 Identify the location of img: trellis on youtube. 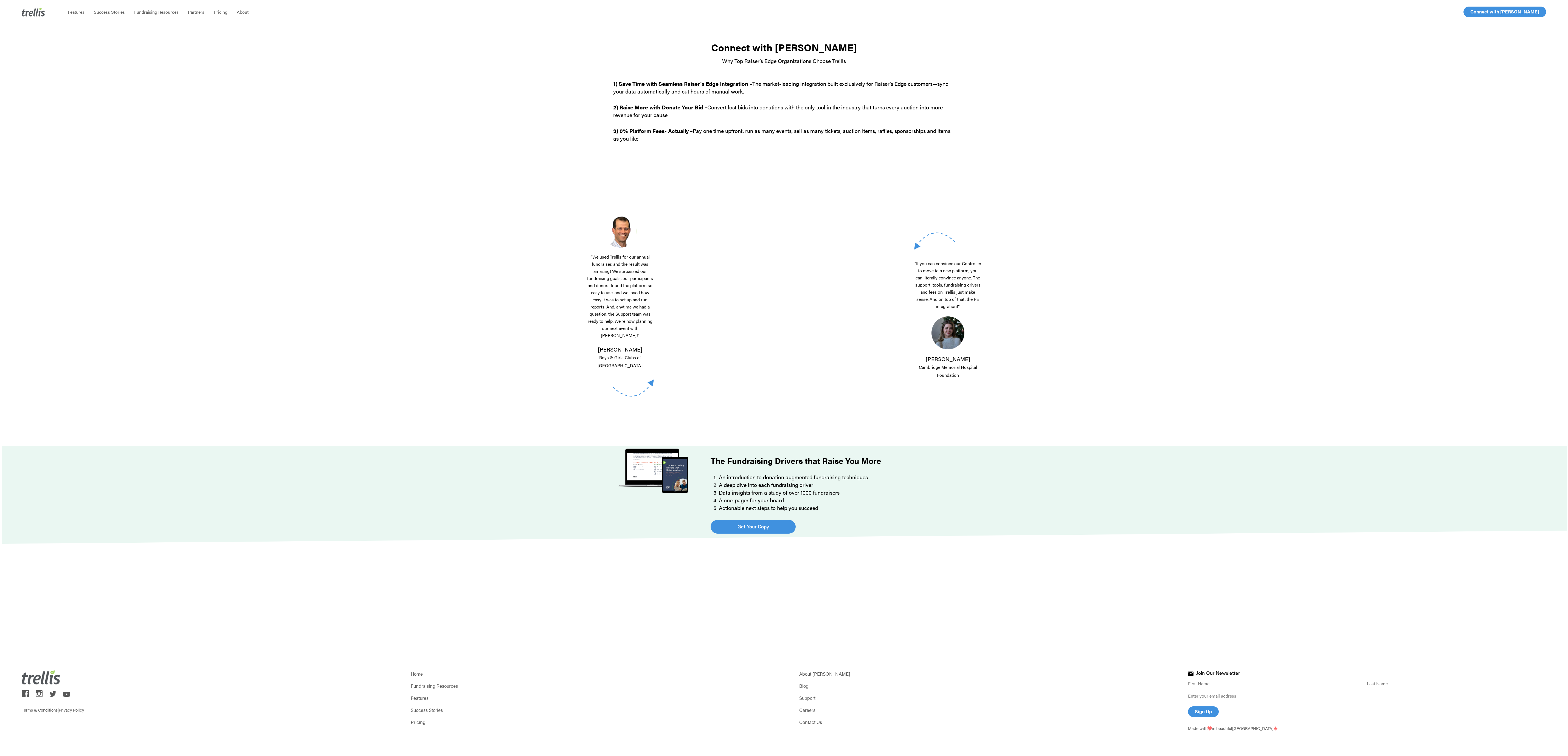
(66, 695).